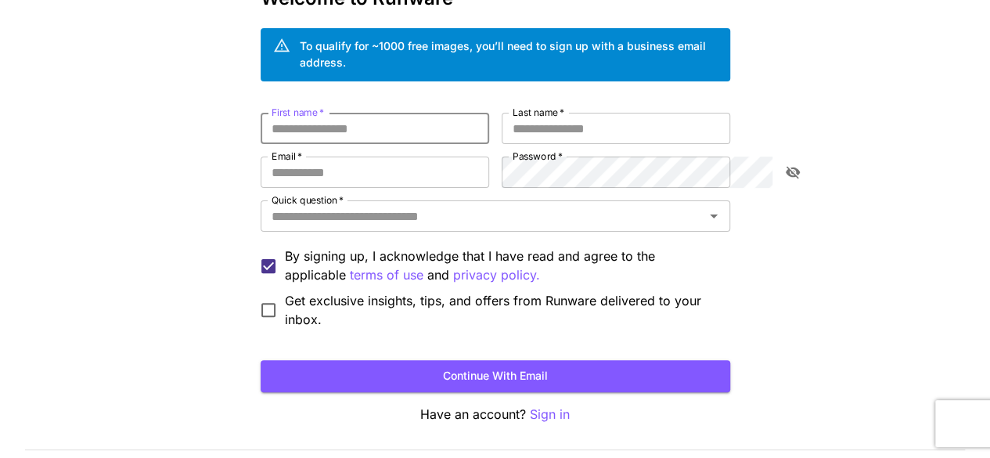  Describe the element at coordinates (539, 112) in the screenshot. I see `label: Last name` at that location.